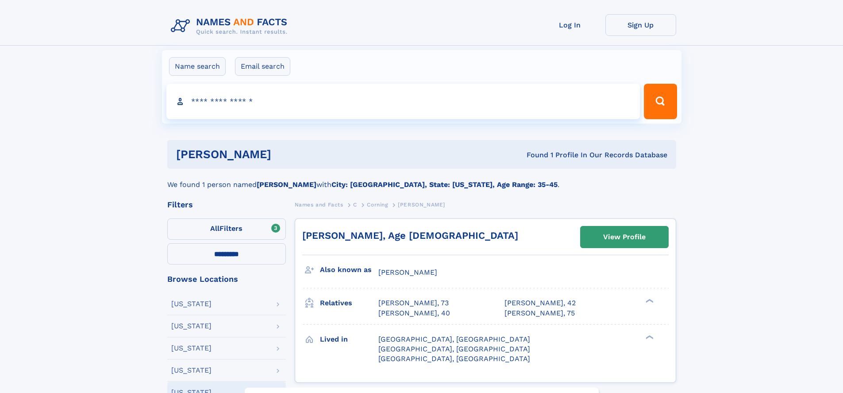  What do you see at coordinates (227, 229) in the screenshot?
I see `label: Filters` at bounding box center [227, 229].